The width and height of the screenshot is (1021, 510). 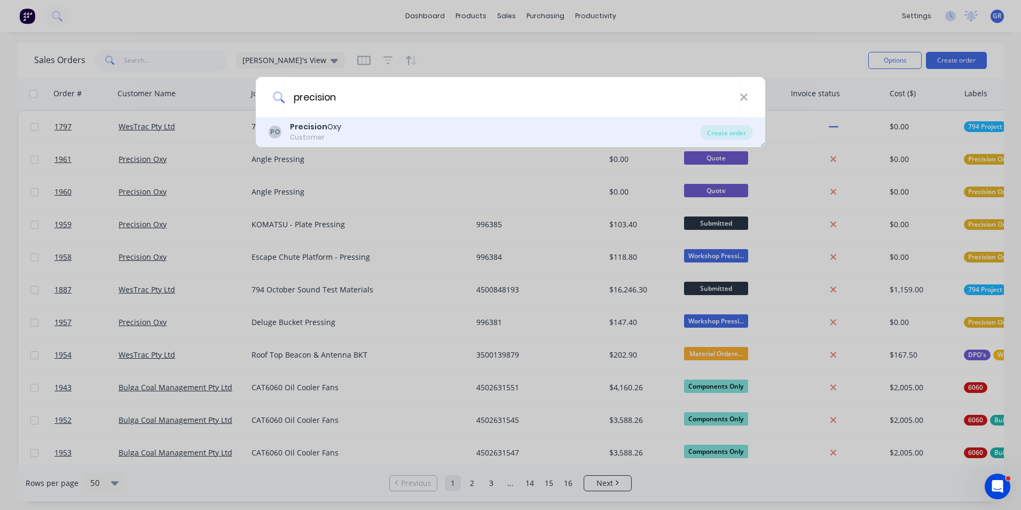 What do you see at coordinates (512, 97) in the screenshot?
I see `input: Enter a customer name to create a new order...` at bounding box center [512, 97].